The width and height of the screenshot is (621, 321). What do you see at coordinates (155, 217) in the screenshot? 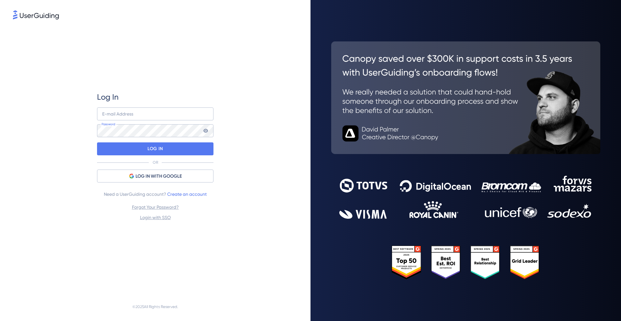
I see `a: Login with SSO` at bounding box center [155, 217].